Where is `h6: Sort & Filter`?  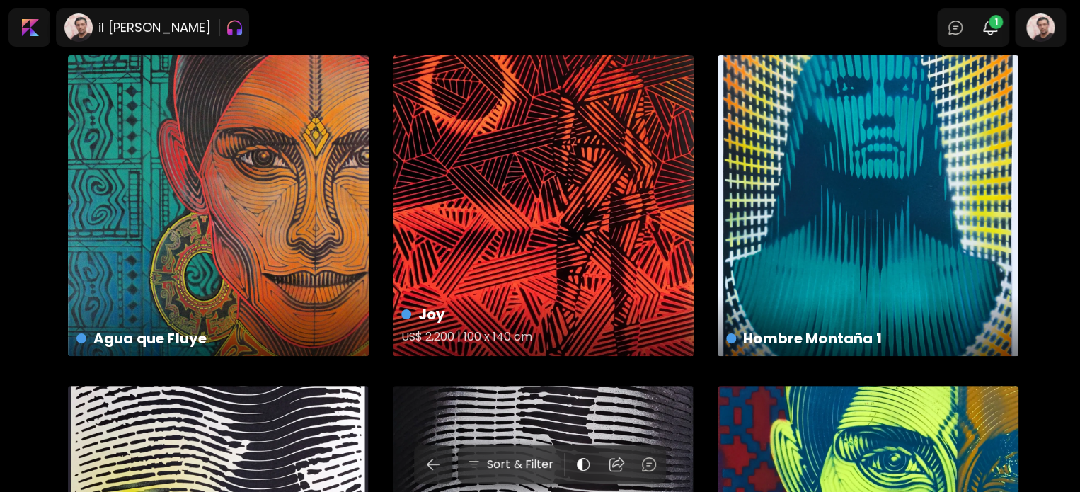 h6: Sort & Filter is located at coordinates (520, 464).